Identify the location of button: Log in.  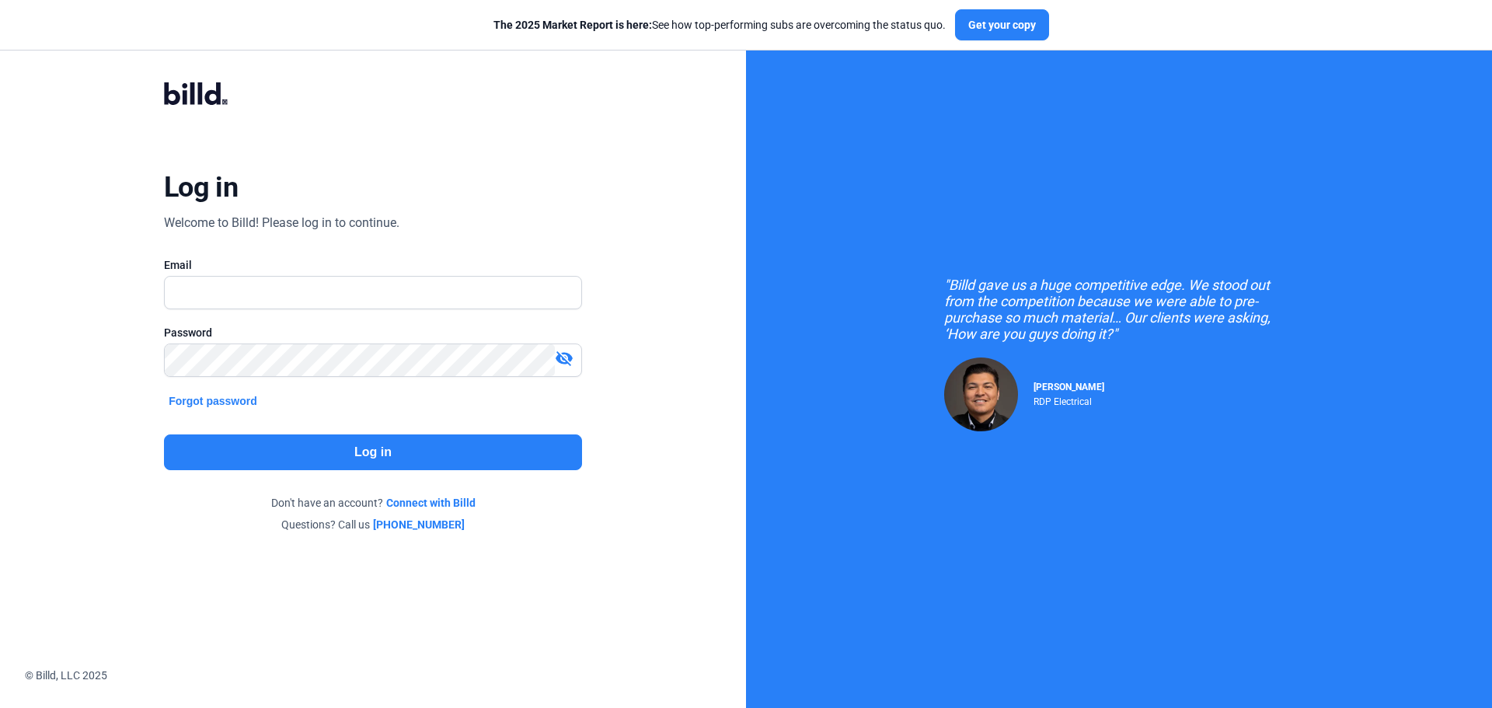
(373, 452).